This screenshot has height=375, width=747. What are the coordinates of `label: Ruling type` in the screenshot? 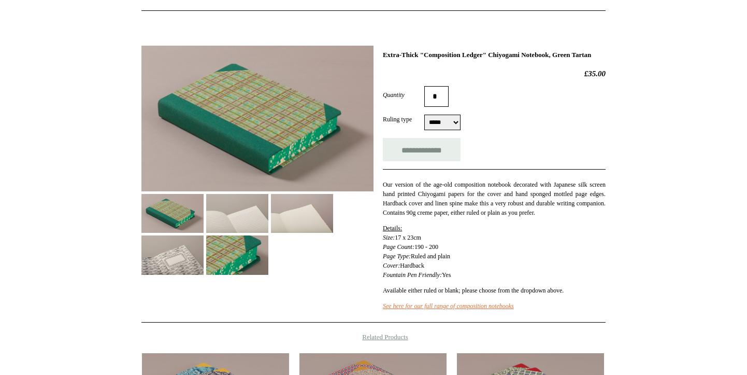 It's located at (404, 119).